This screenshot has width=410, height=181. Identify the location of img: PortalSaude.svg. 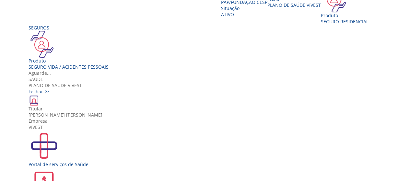
(44, 146).